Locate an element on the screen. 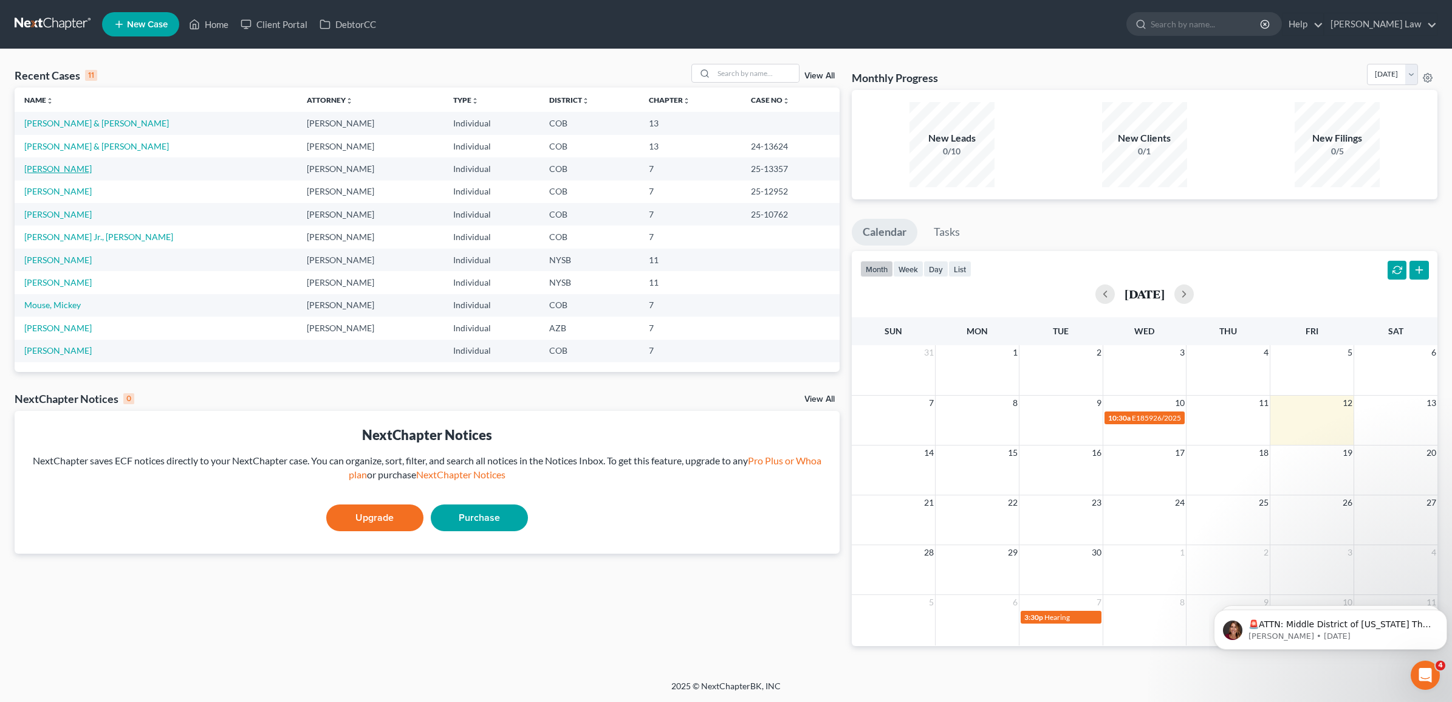  div: message notification from Katie, 1d ago. 🚨ATTN: Middle District of Florida The court has added a ... is located at coordinates (121, 46).